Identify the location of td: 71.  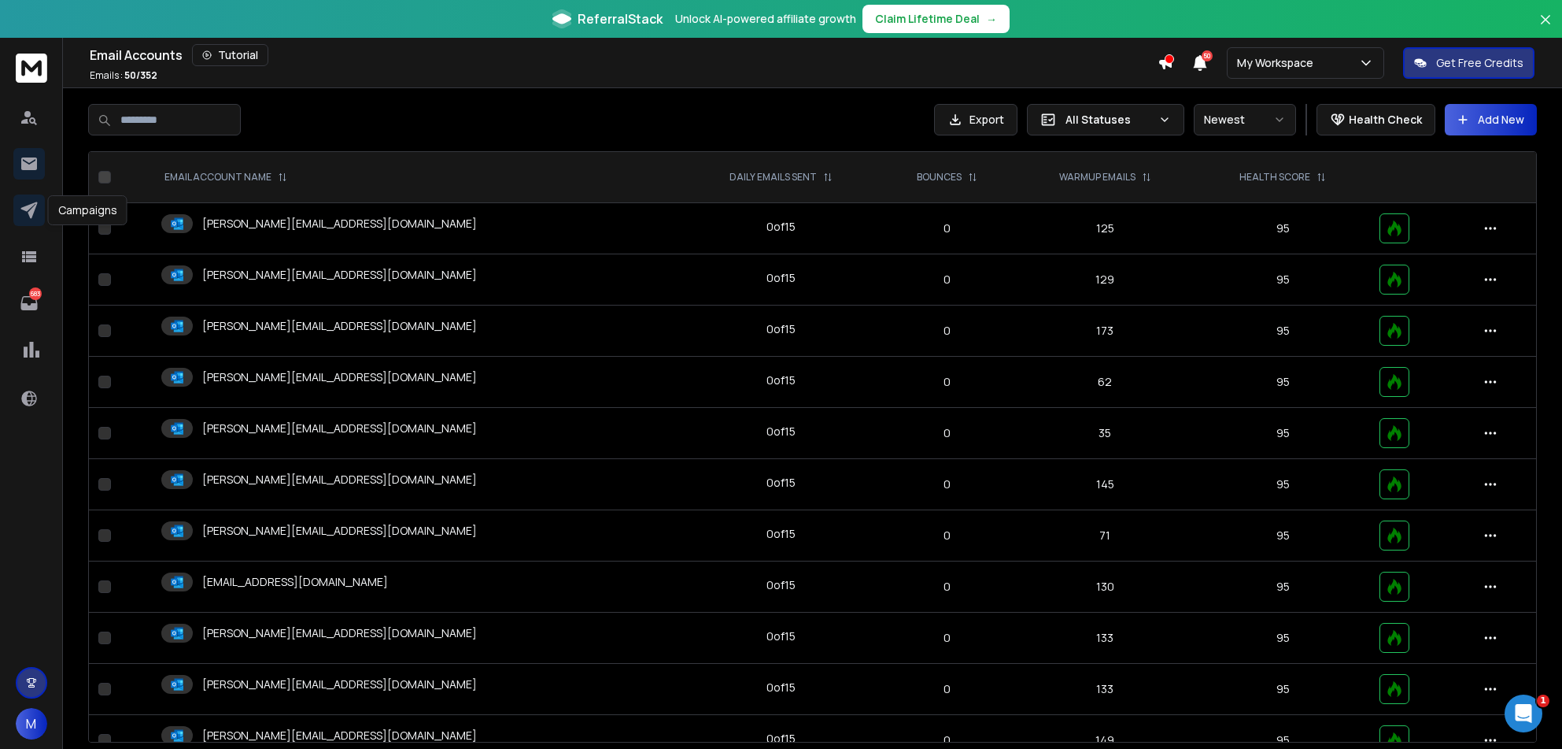
(1105, 535).